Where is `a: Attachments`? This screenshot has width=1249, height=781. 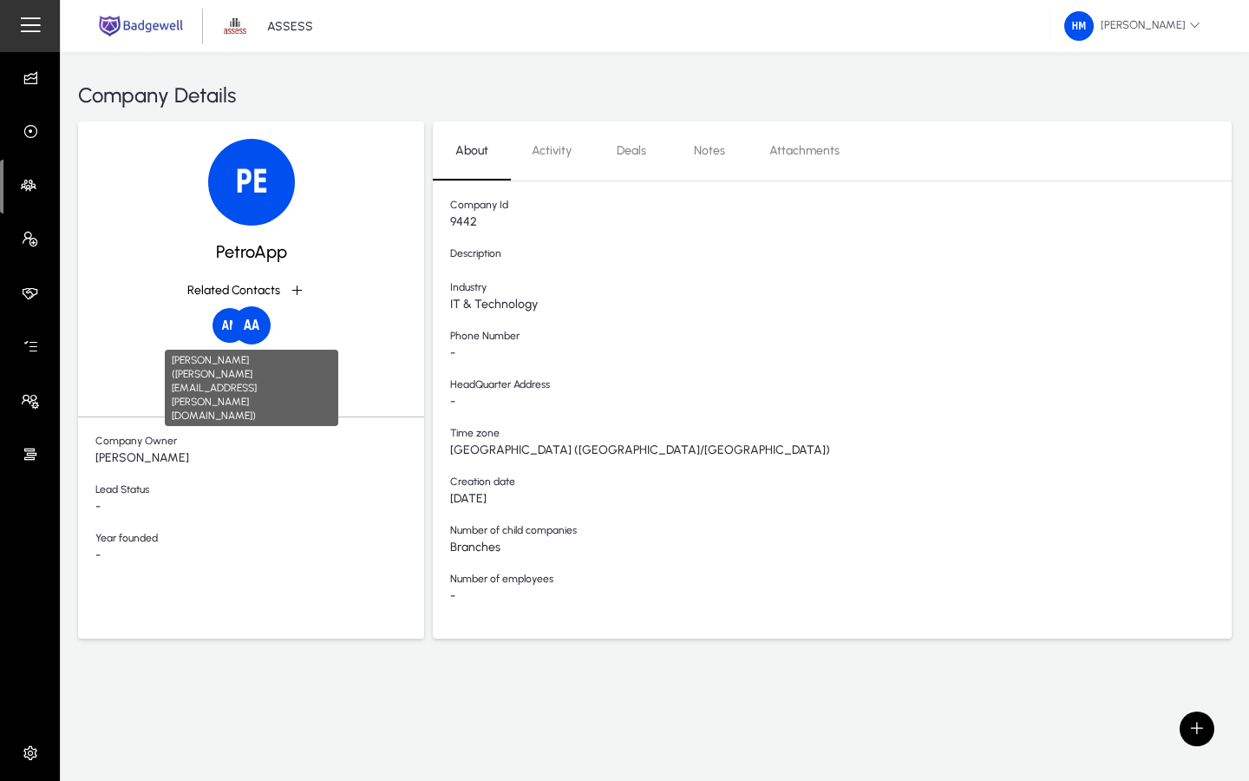
a: Attachments is located at coordinates (804, 151).